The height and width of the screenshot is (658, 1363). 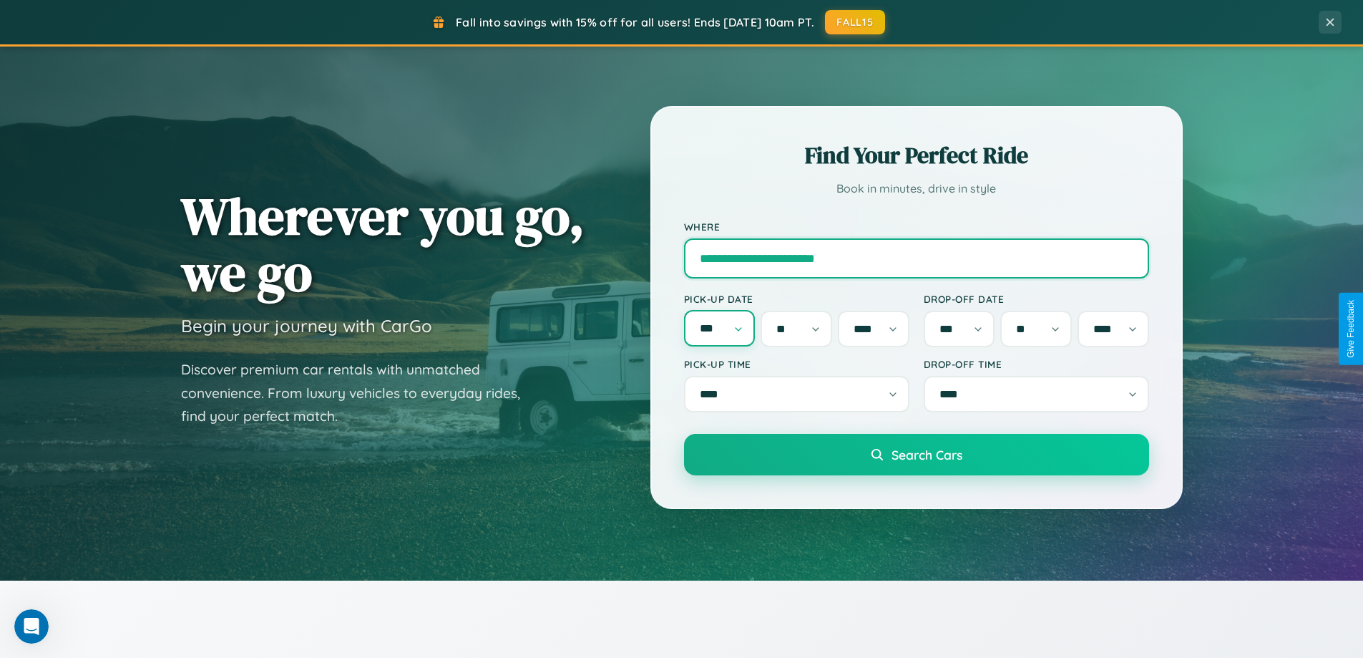 I want to click on h3: Begin your journey with CarGo, so click(x=306, y=326).